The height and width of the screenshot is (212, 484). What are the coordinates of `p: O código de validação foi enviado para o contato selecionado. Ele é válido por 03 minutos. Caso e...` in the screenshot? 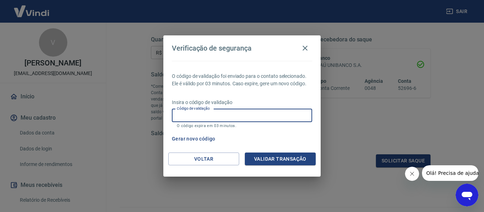 It's located at (242, 80).